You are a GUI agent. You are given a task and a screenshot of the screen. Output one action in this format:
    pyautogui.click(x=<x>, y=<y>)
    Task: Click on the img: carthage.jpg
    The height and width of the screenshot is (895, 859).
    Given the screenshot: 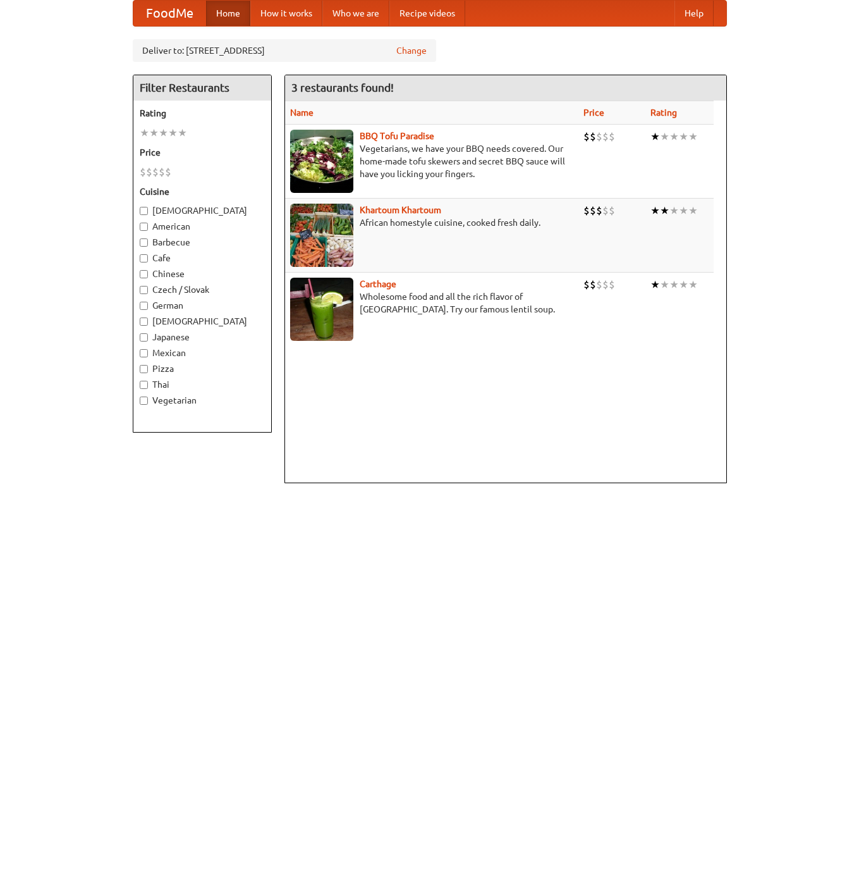 What is the action you would take?
    pyautogui.click(x=322, y=309)
    